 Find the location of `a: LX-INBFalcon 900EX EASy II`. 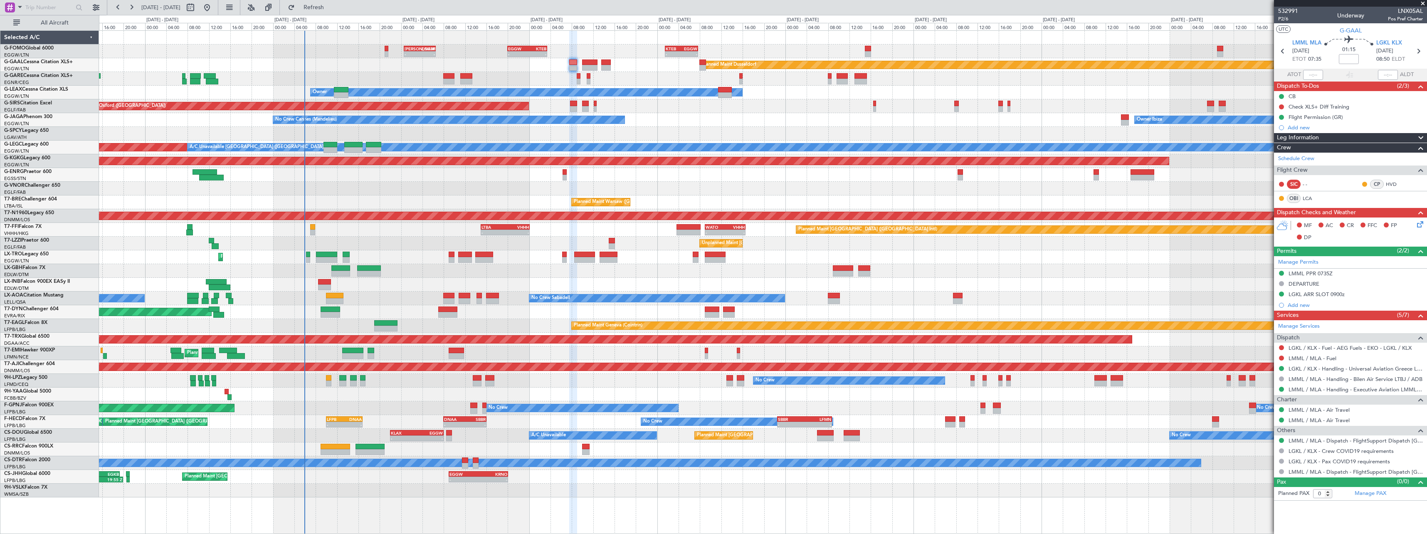

a: LX-INBFalcon 900EX EASy II is located at coordinates (37, 281).